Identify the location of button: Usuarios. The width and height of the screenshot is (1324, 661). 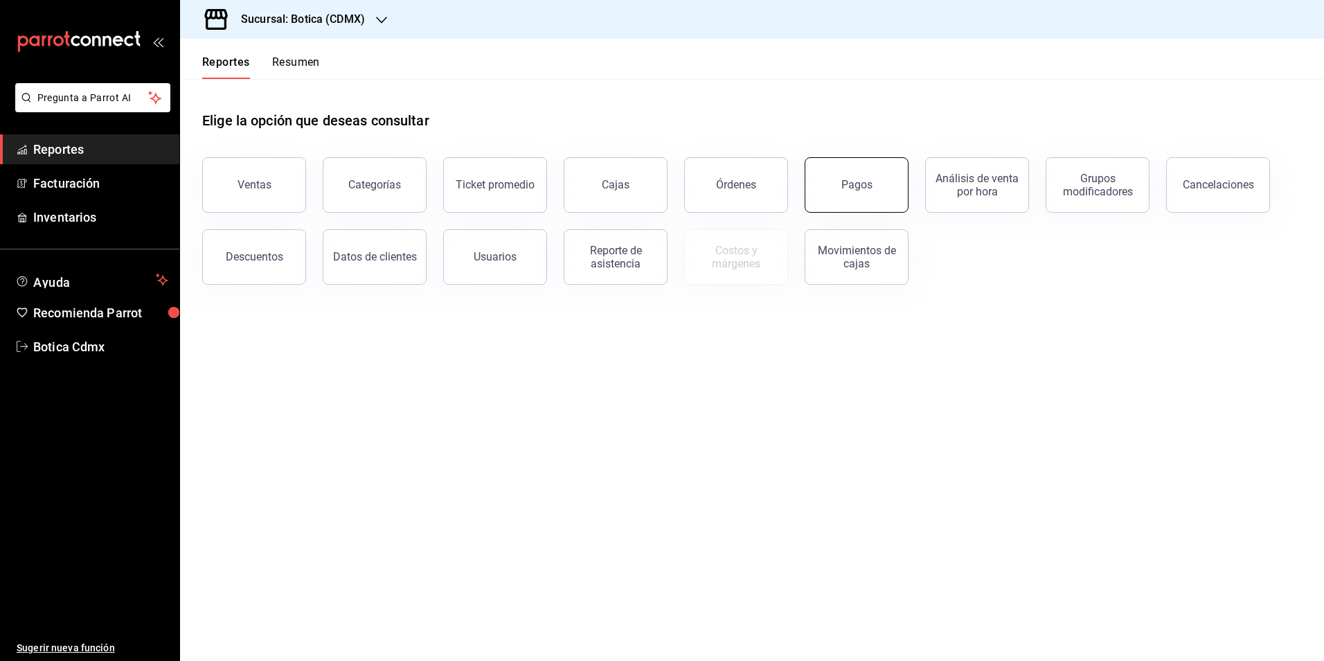
(495, 257).